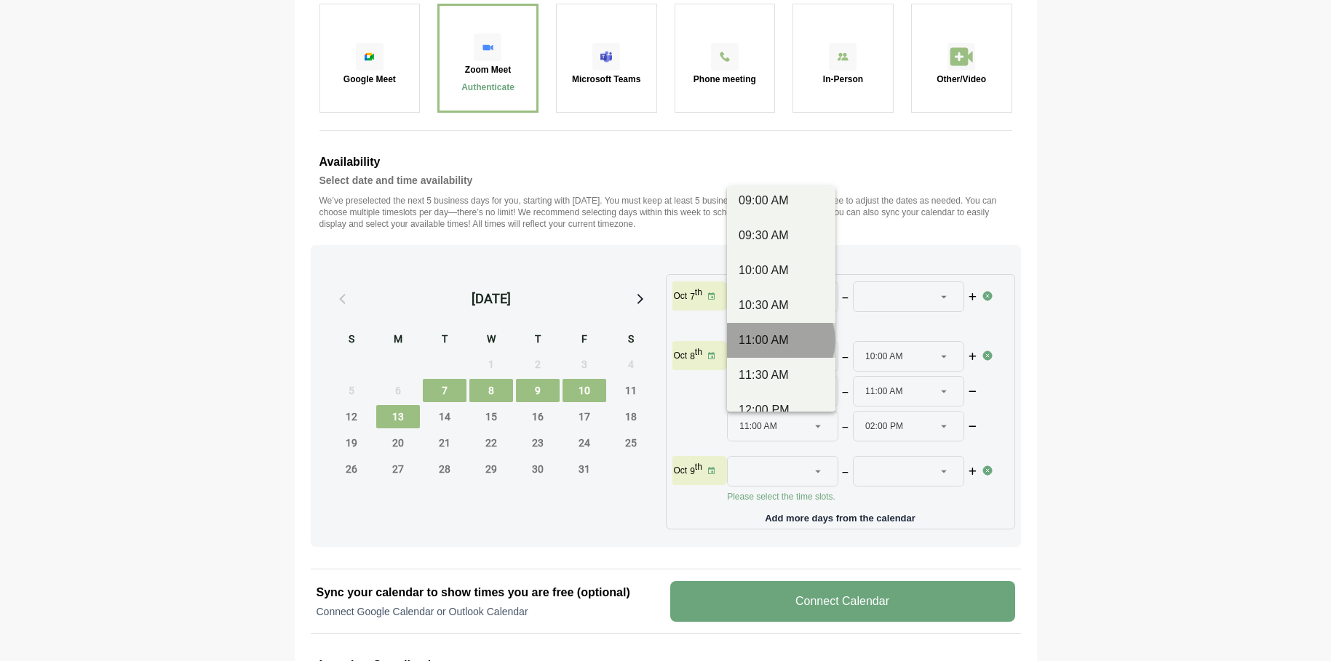 The image size is (1331, 661). I want to click on span: Friday, October 24, 2025, so click(584, 443).